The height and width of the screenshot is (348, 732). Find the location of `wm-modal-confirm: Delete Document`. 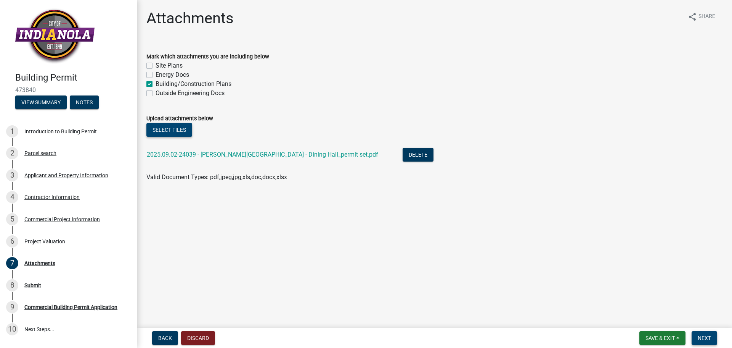

wm-modal-confirm: Delete Document is located at coordinates (418, 155).